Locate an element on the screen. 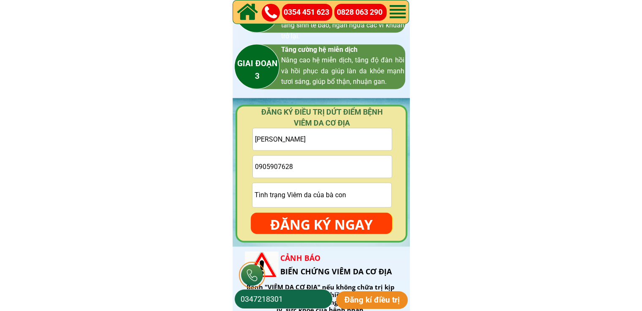 This screenshot has width=642, height=311. span: CẢNH BÁO is located at coordinates (299, 258).